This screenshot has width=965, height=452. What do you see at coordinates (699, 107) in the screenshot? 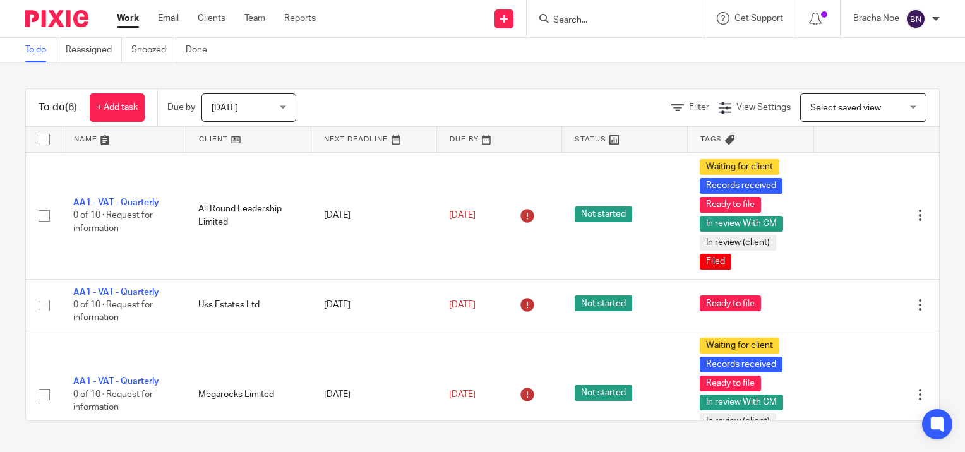
I see `span: Filter` at bounding box center [699, 107].